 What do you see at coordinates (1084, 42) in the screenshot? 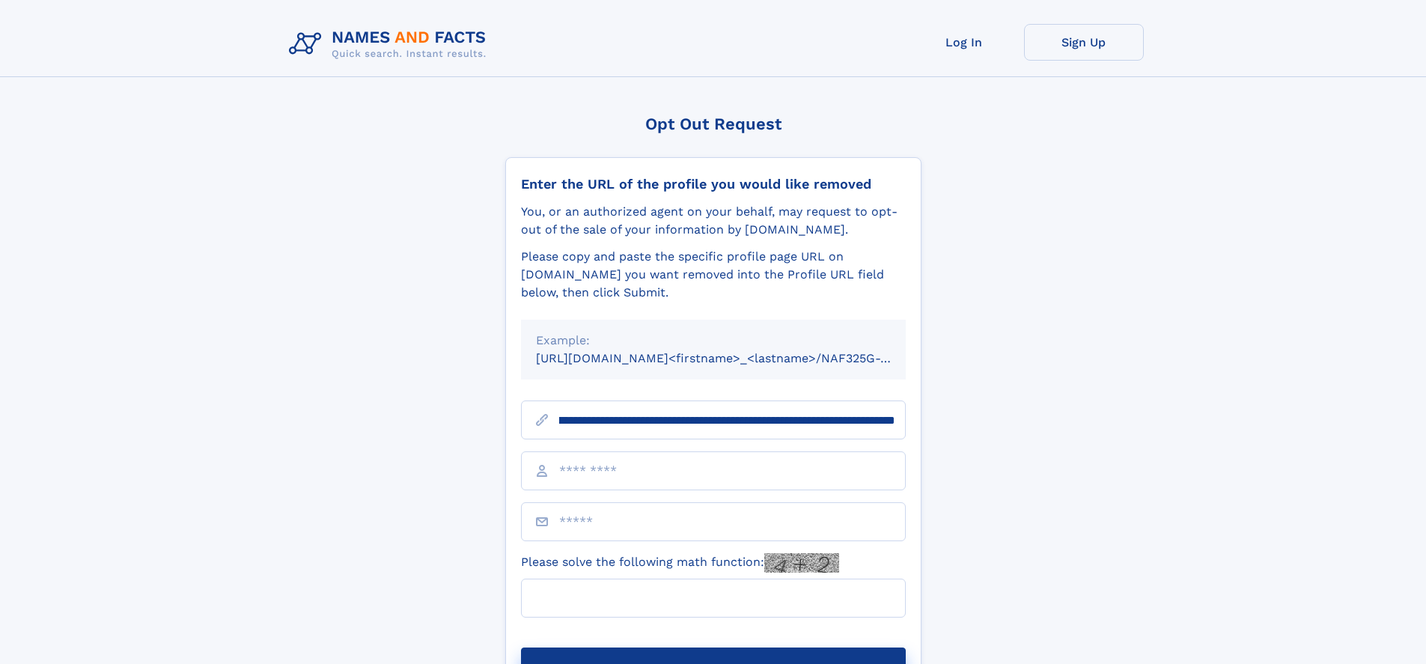
I see `a: Sign Up` at bounding box center [1084, 42].